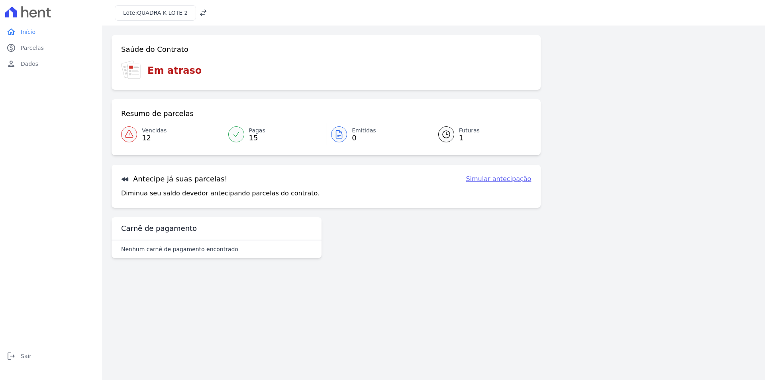 This screenshot has height=380, width=765. Describe the element at coordinates (11, 32) in the screenshot. I see `i: home` at that location.